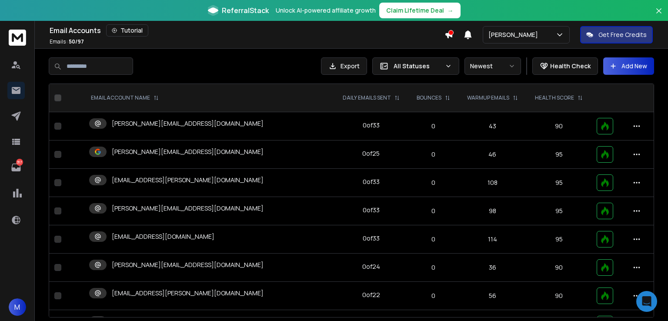 The image size is (668, 321). Describe the element at coordinates (565, 66) in the screenshot. I see `button: Health Check` at that location.